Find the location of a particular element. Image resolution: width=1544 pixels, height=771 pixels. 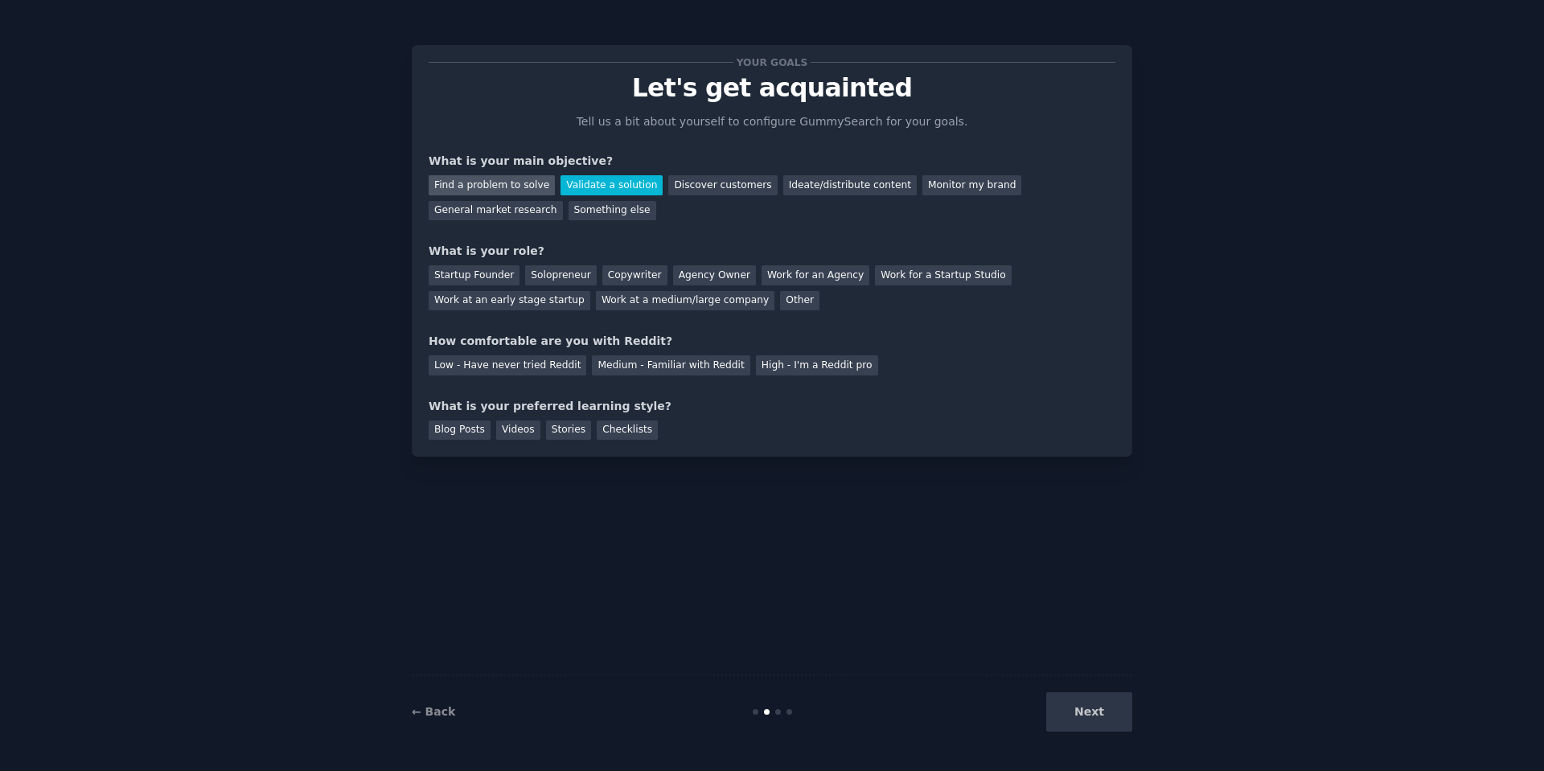

div: Videos is located at coordinates (518, 430).